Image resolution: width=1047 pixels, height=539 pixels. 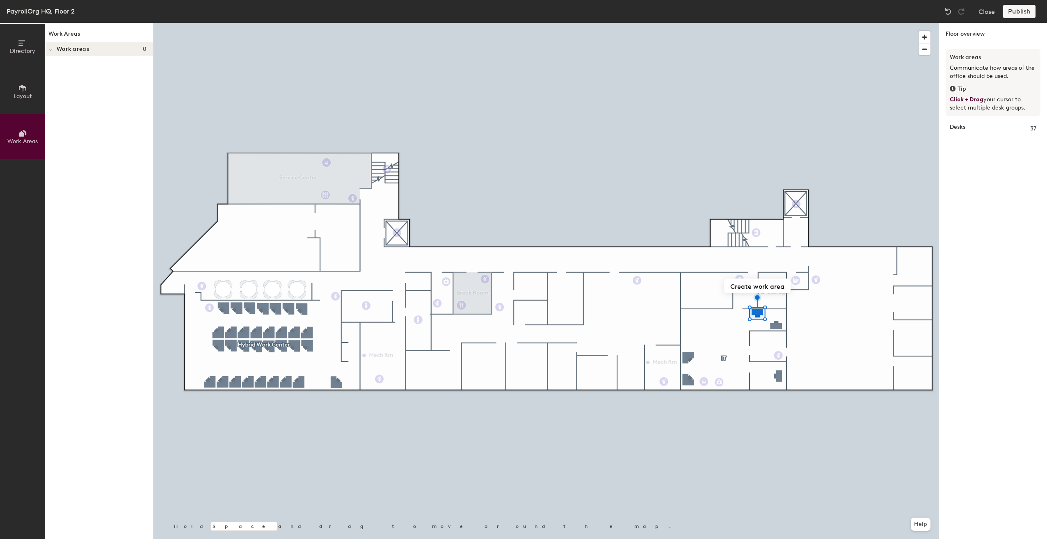 What do you see at coordinates (962, 11) in the screenshot?
I see `img: Redo` at bounding box center [962, 11].